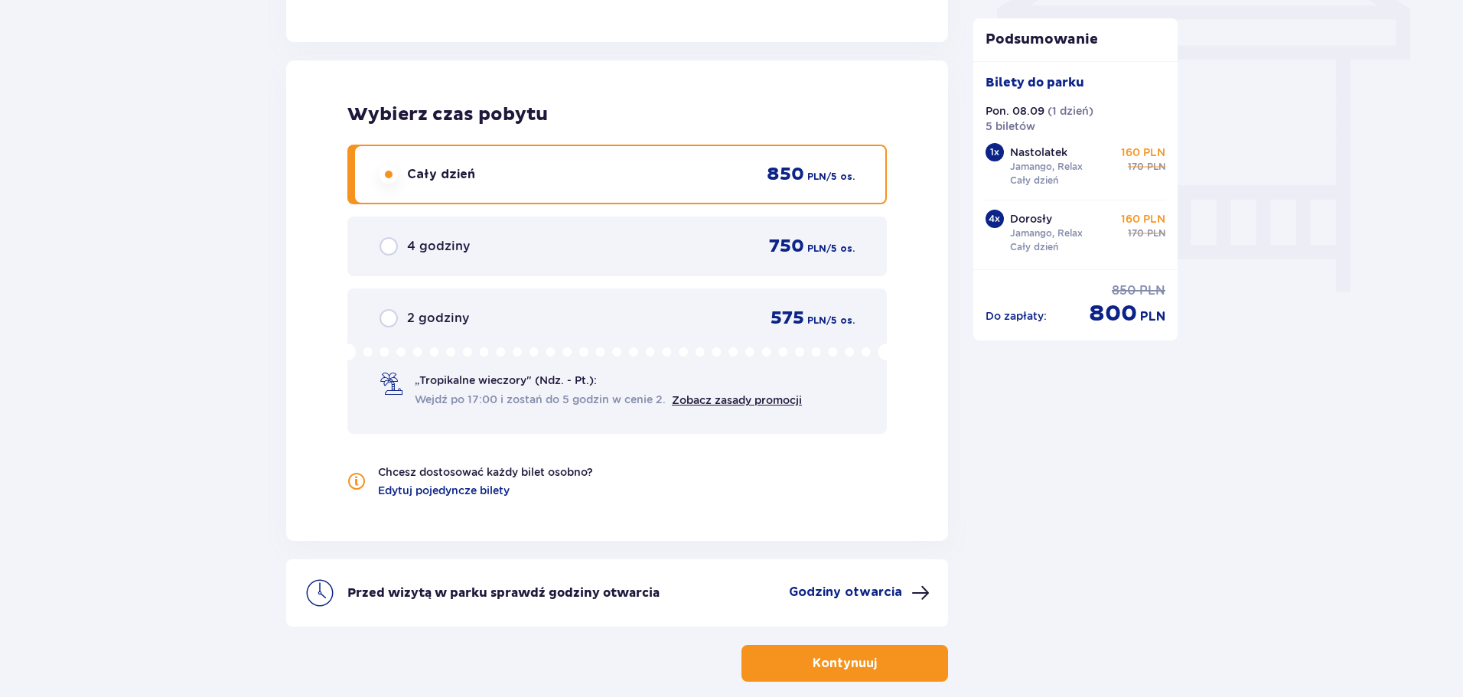  What do you see at coordinates (737, 400) in the screenshot?
I see `a: Zobacz zasady promocji` at bounding box center [737, 400].